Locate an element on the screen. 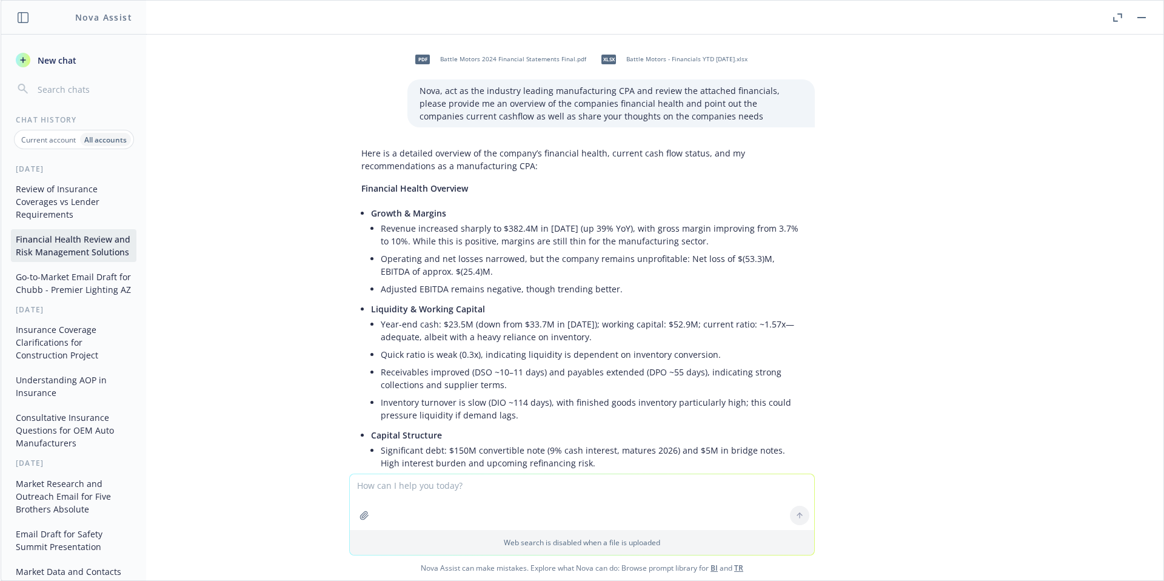  li: Operating and net losses narrowed, but the company remains unprofitable: Net loss of $(53.3)M, EB... is located at coordinates (592, 265).